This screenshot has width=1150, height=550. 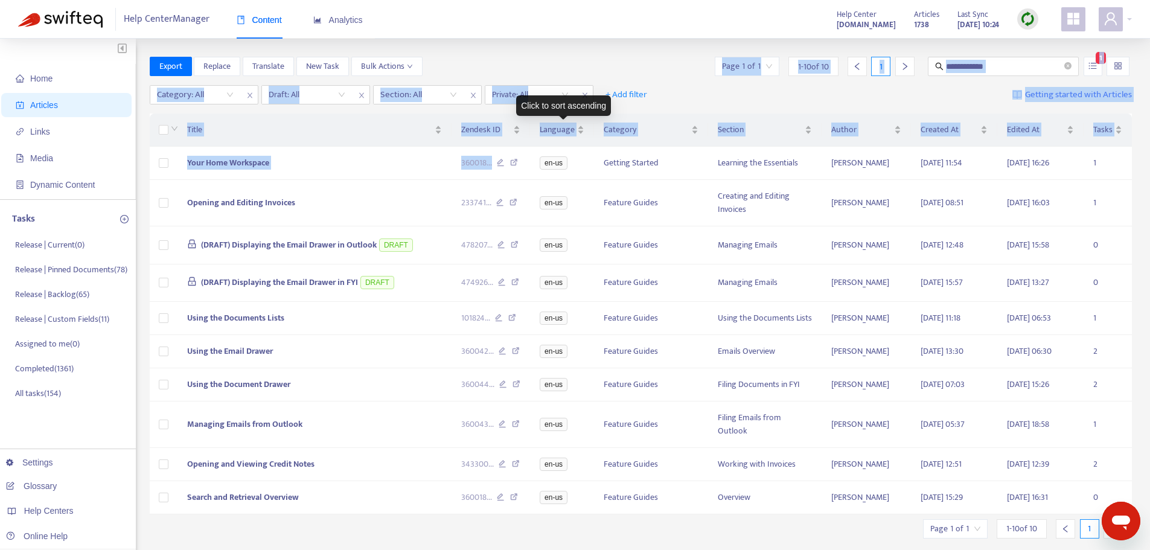 I want to click on span: appstore, so click(x=1073, y=19).